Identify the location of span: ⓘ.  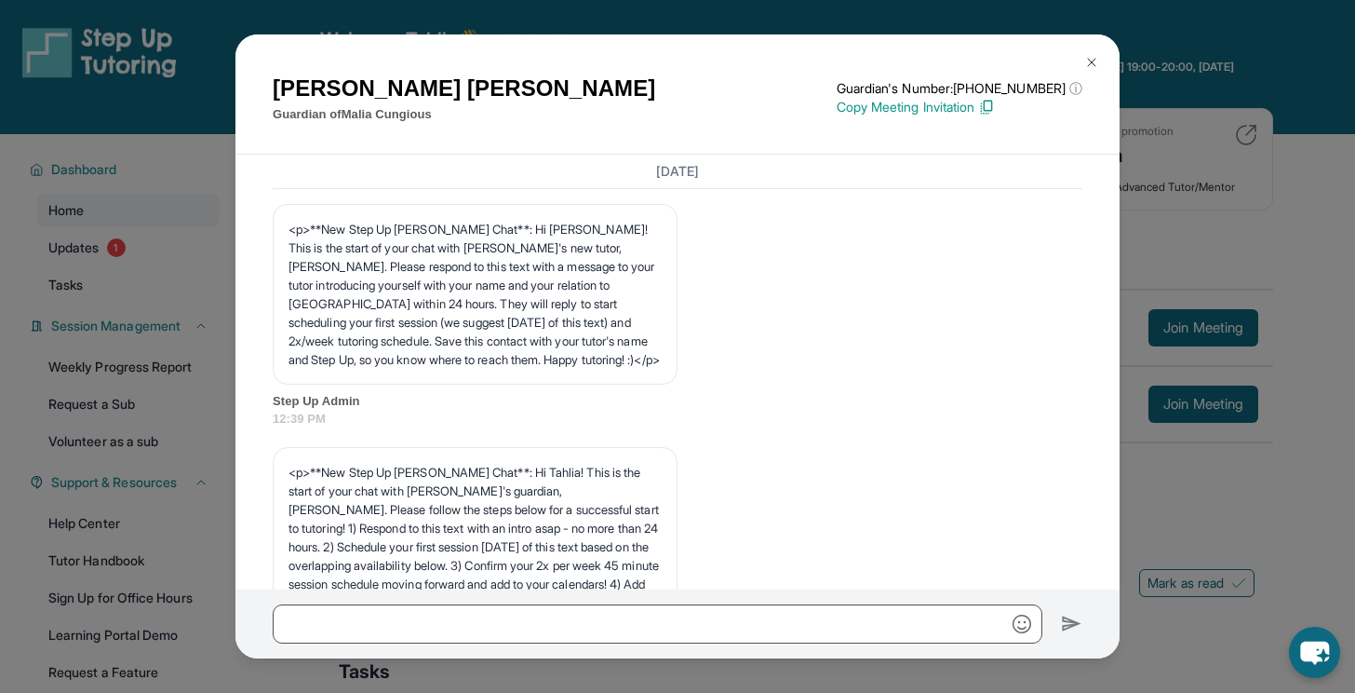
(1076, 88).